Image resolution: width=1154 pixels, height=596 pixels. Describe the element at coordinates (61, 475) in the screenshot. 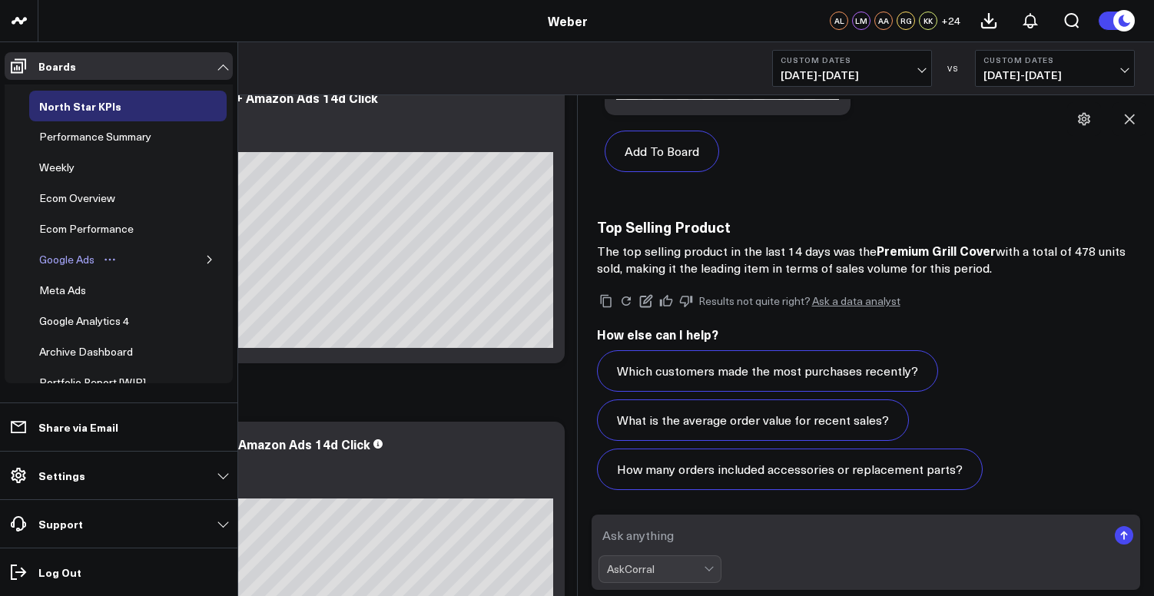

I see `p: Settings` at that location.